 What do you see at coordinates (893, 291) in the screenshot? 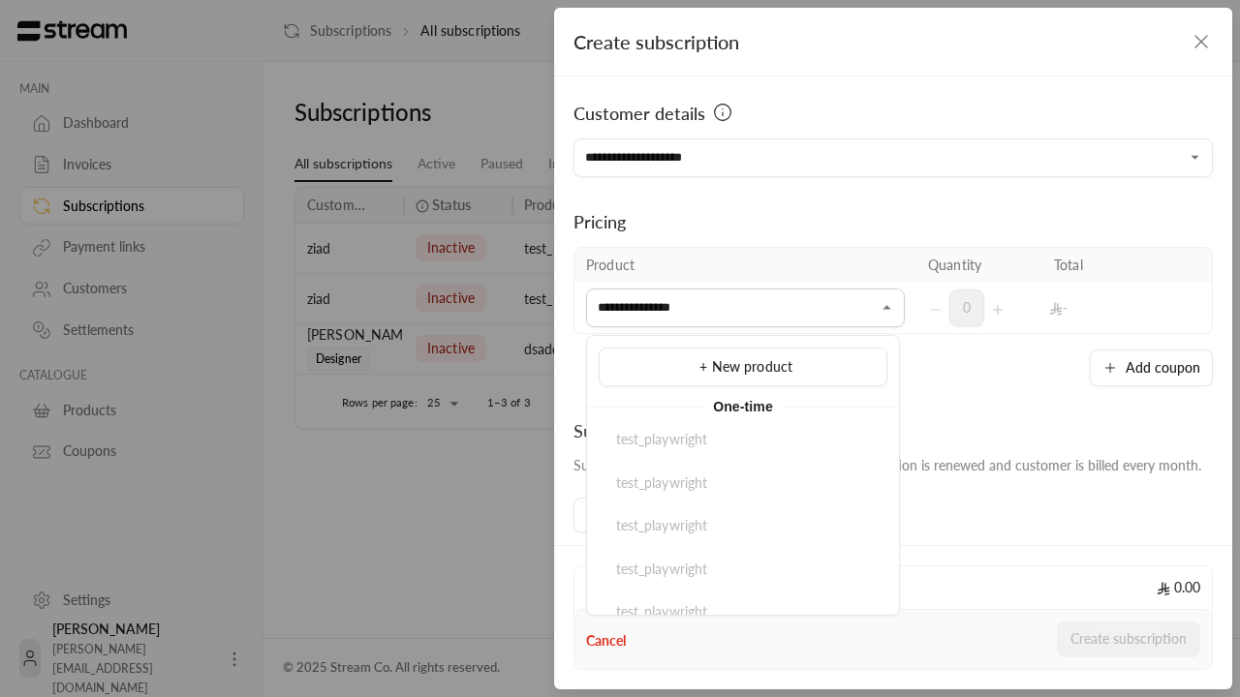
I see `table: Selected Products` at bounding box center [893, 291].